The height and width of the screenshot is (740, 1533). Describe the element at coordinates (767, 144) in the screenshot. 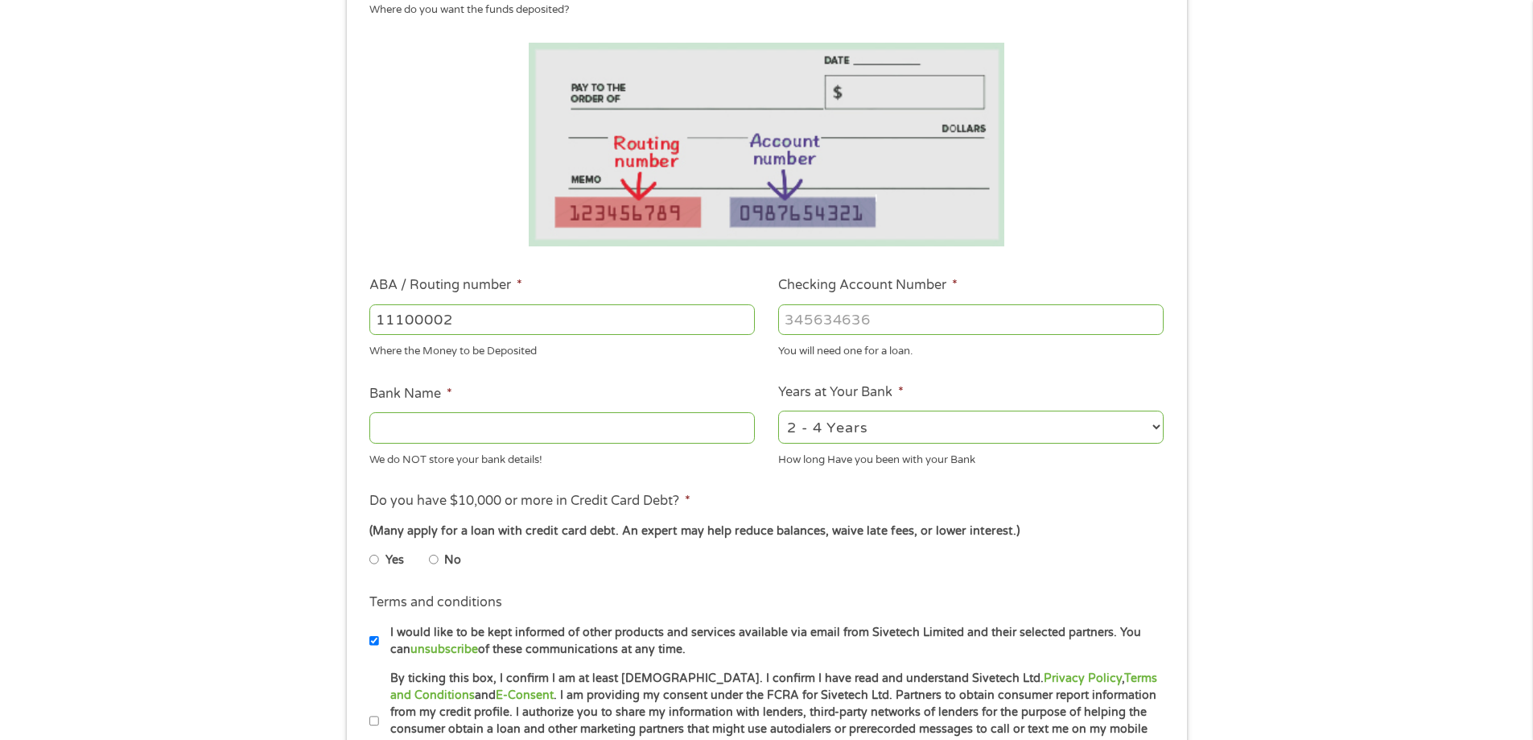

I see `img: Routing number location` at that location.